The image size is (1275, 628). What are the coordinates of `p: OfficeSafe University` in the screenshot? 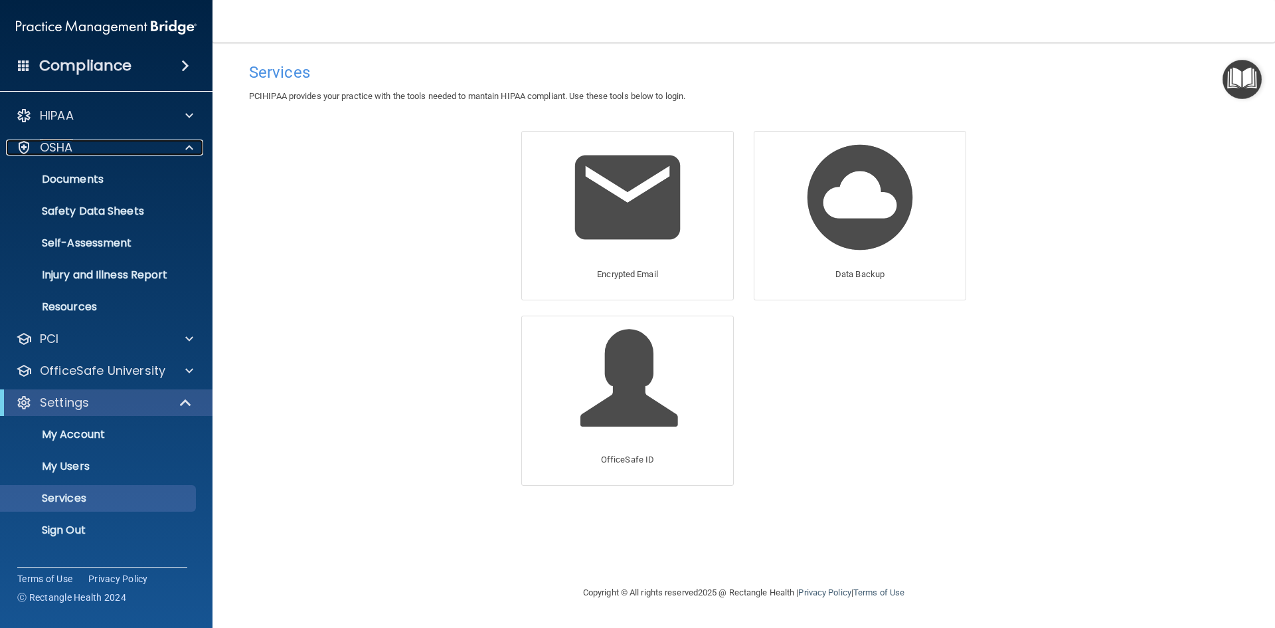 It's located at (102, 371).